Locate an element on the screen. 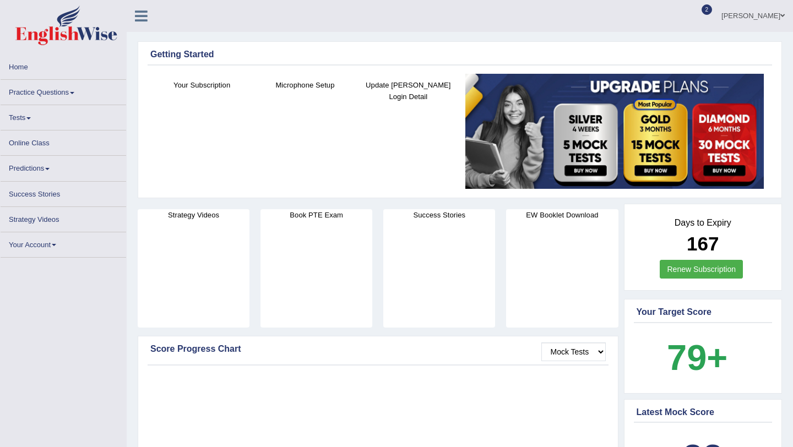 The height and width of the screenshot is (447, 793). h4: Your Subscription is located at coordinates (202, 85).